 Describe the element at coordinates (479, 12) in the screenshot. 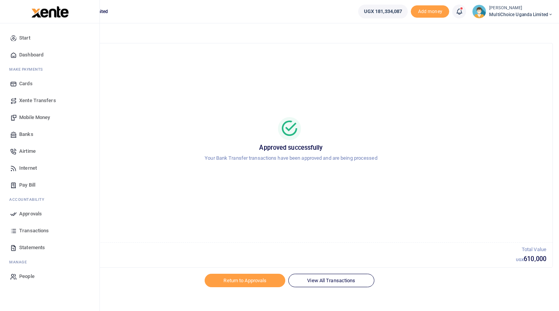

I see `img: profile-user` at that location.